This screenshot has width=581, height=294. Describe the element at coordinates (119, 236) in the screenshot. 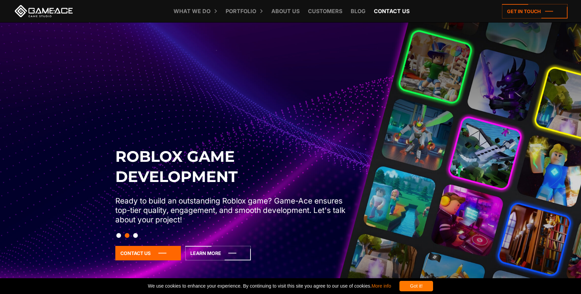

I see `button: Slide 1` at that location.